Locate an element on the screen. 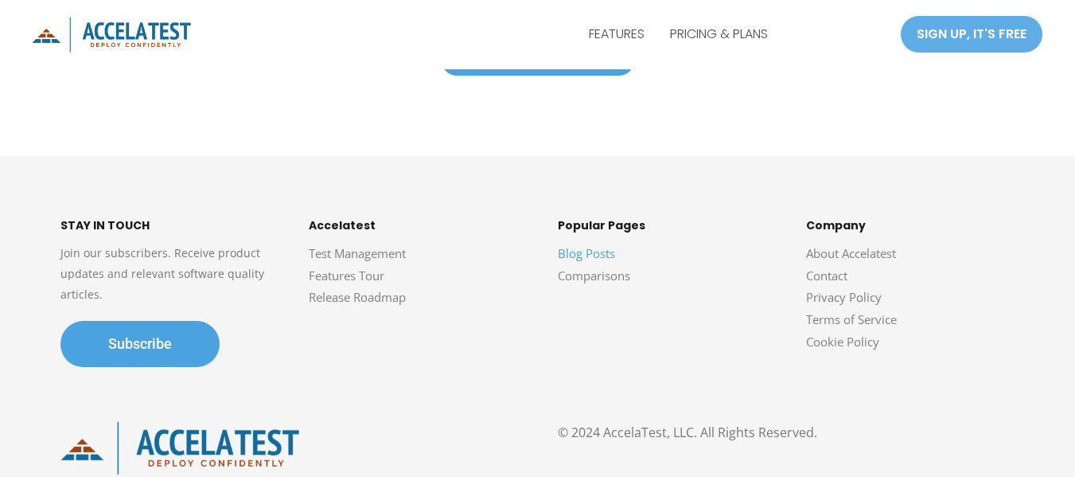  a: Comparisons is located at coordinates (594, 275).